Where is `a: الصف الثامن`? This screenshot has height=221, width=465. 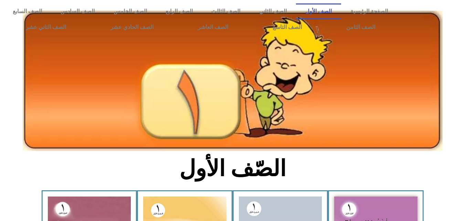 a: الصف الثامن is located at coordinates (361, 27).